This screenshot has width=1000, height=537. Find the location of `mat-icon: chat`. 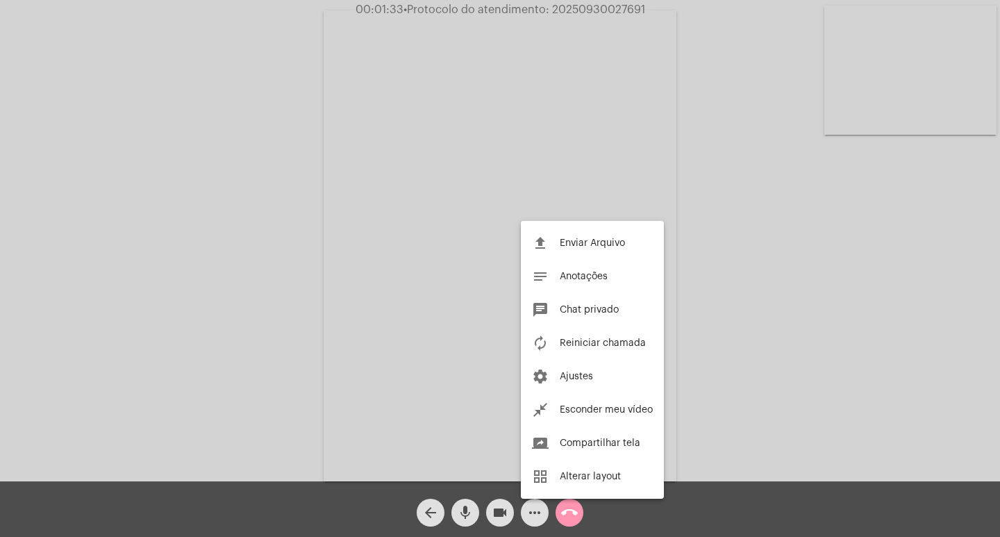

mat-icon: chat is located at coordinates (540, 310).